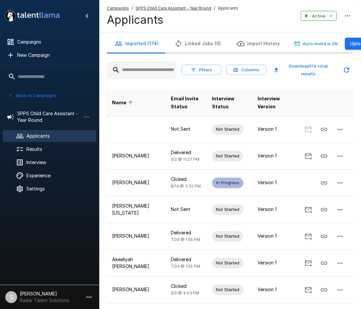  I want to click on u: Campaigns, so click(118, 8).